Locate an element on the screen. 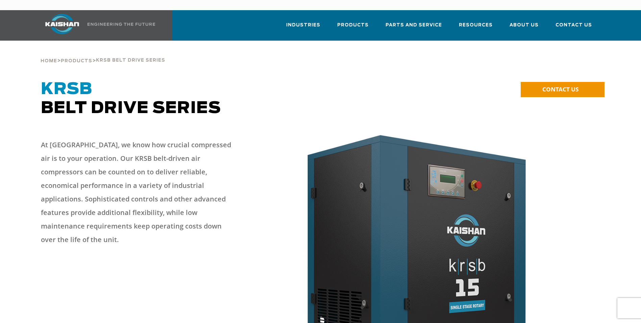 The width and height of the screenshot is (641, 323). span: Home is located at coordinates (49, 61).